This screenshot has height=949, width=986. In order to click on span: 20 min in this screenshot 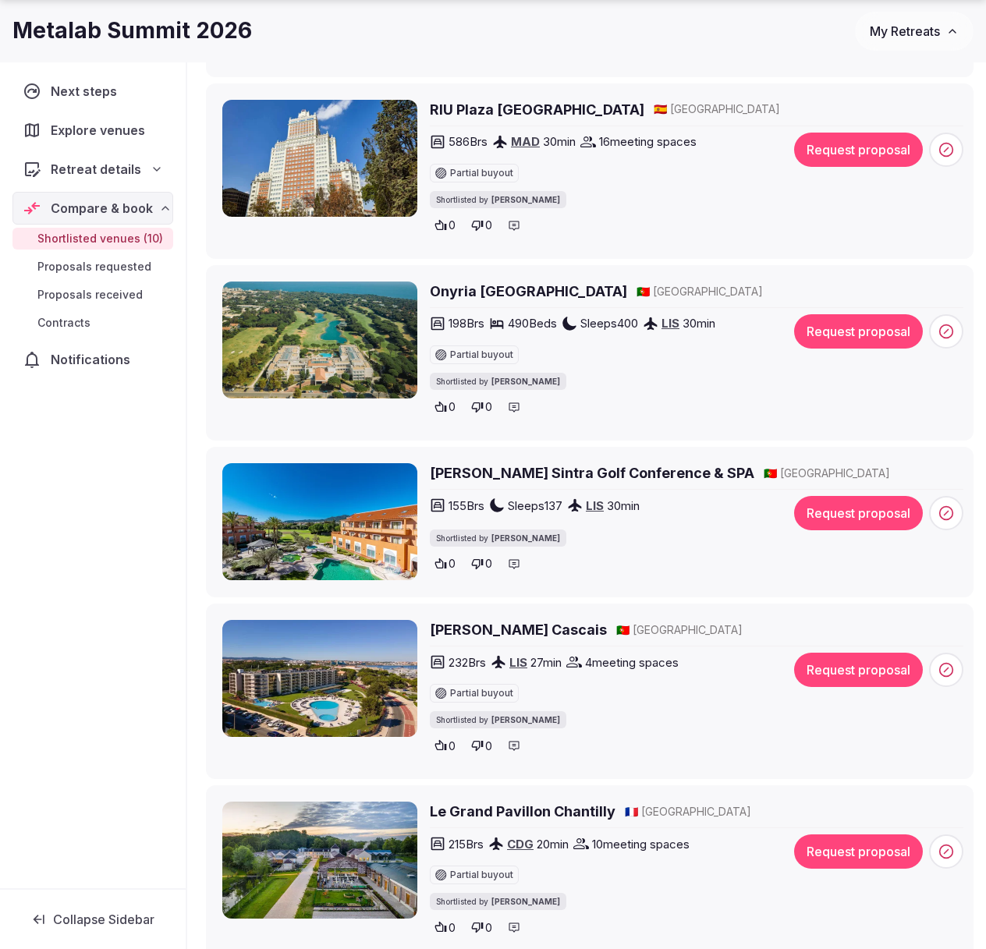, I will do `click(552, 844)`.